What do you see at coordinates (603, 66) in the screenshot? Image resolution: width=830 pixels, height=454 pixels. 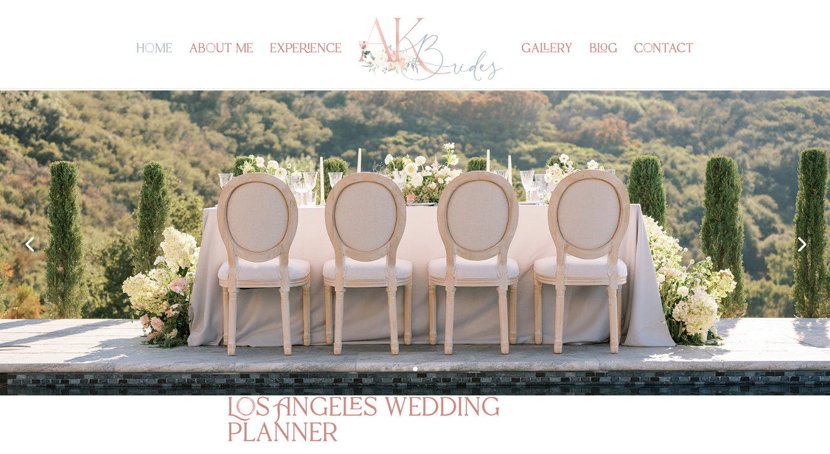 I see `a: blog` at bounding box center [603, 66].